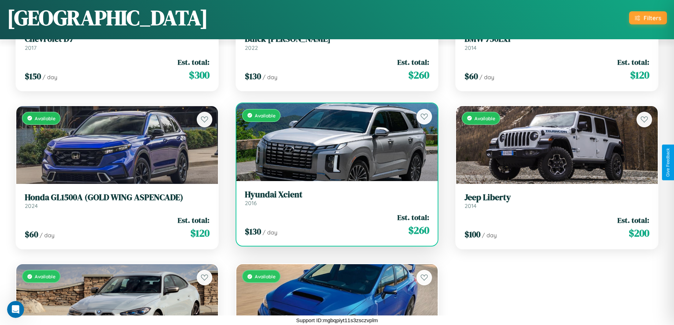 The height and width of the screenshot is (325, 674). Describe the element at coordinates (557, 42) in the screenshot. I see `a: BMW 750Lxi2014` at that location.